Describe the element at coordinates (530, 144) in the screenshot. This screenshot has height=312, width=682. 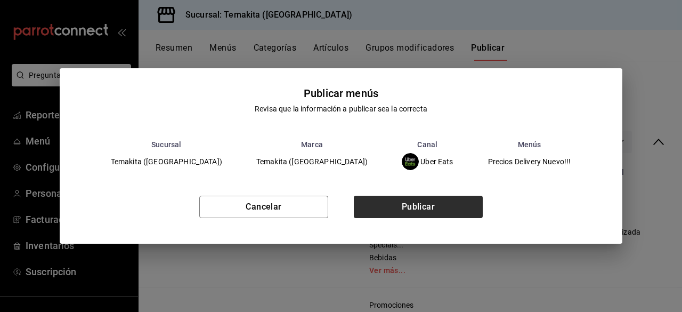
I see `th: Menús` at that location.